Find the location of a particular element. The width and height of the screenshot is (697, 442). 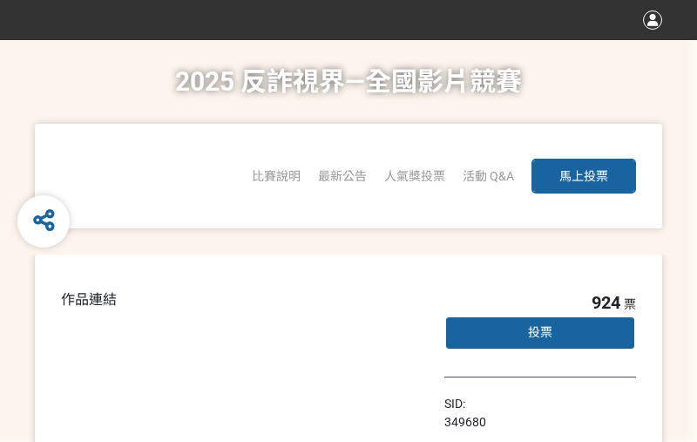

span: 人氣獎投票 is located at coordinates (415, 176).